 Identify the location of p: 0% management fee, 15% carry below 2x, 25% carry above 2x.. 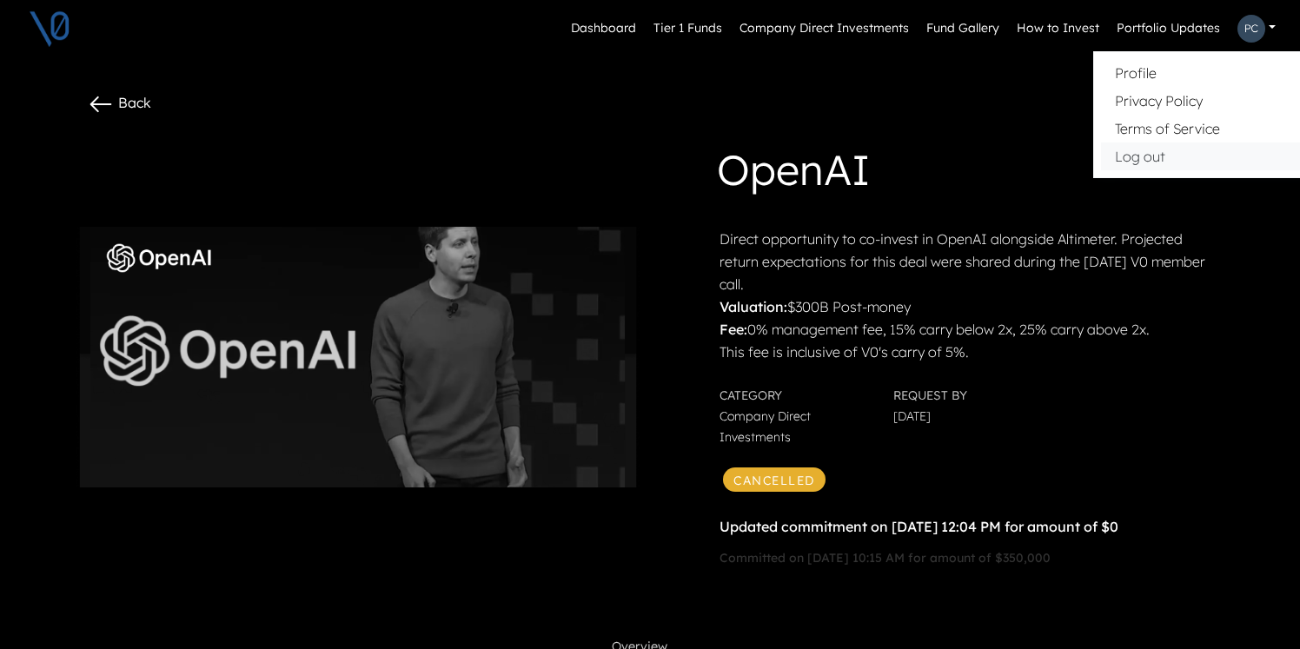
(970, 329).